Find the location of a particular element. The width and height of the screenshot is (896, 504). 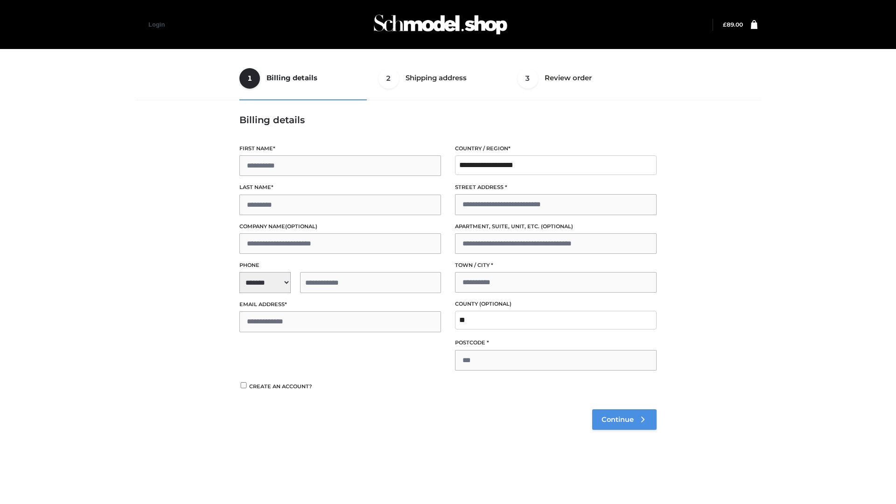

input: Create an account? is located at coordinates (244, 385).